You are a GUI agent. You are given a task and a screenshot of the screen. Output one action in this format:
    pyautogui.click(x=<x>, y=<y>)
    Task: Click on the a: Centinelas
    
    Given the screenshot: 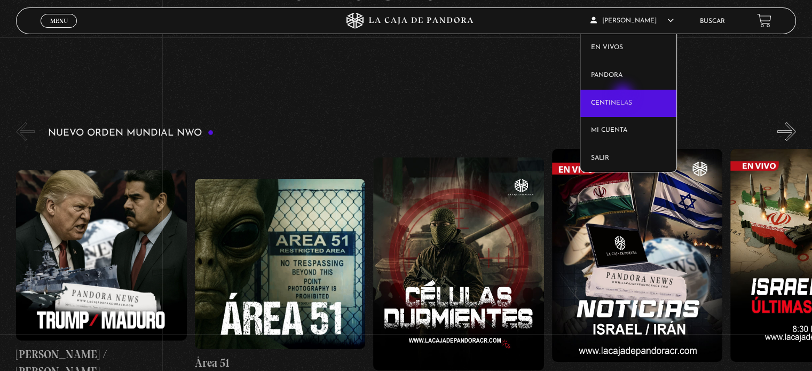 What is the action you would take?
    pyautogui.click(x=628, y=104)
    